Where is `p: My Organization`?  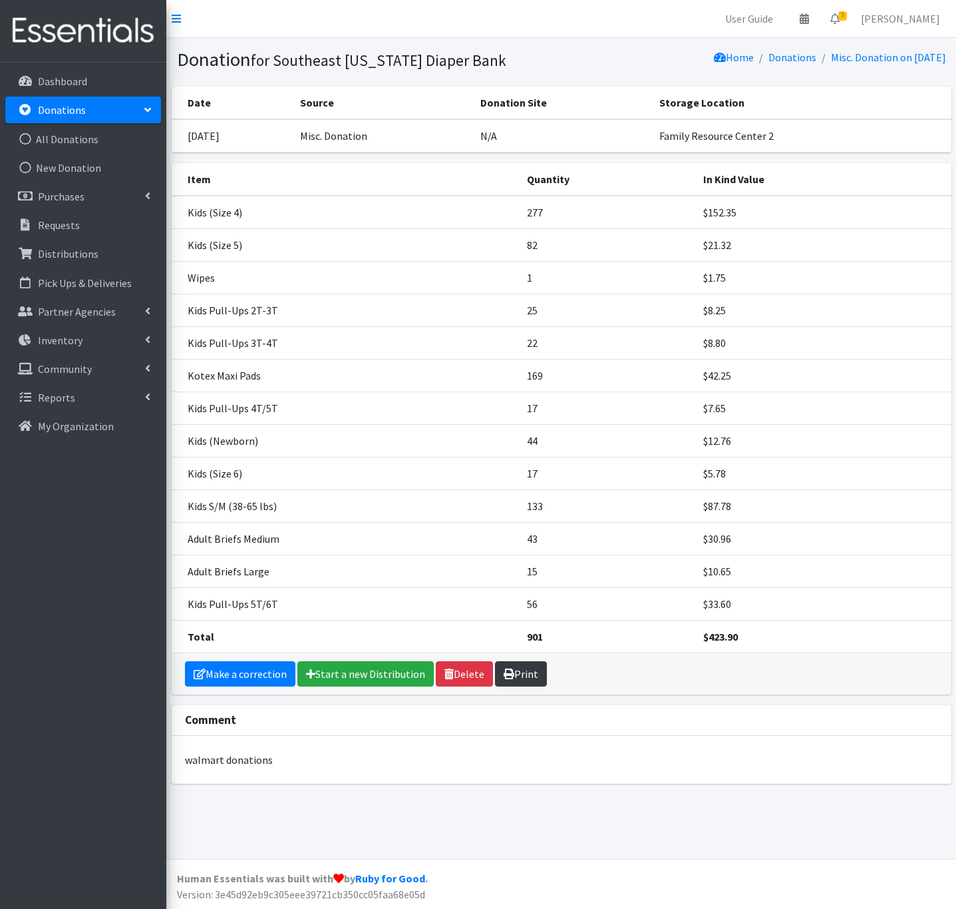 p: My Organization is located at coordinates (76, 426).